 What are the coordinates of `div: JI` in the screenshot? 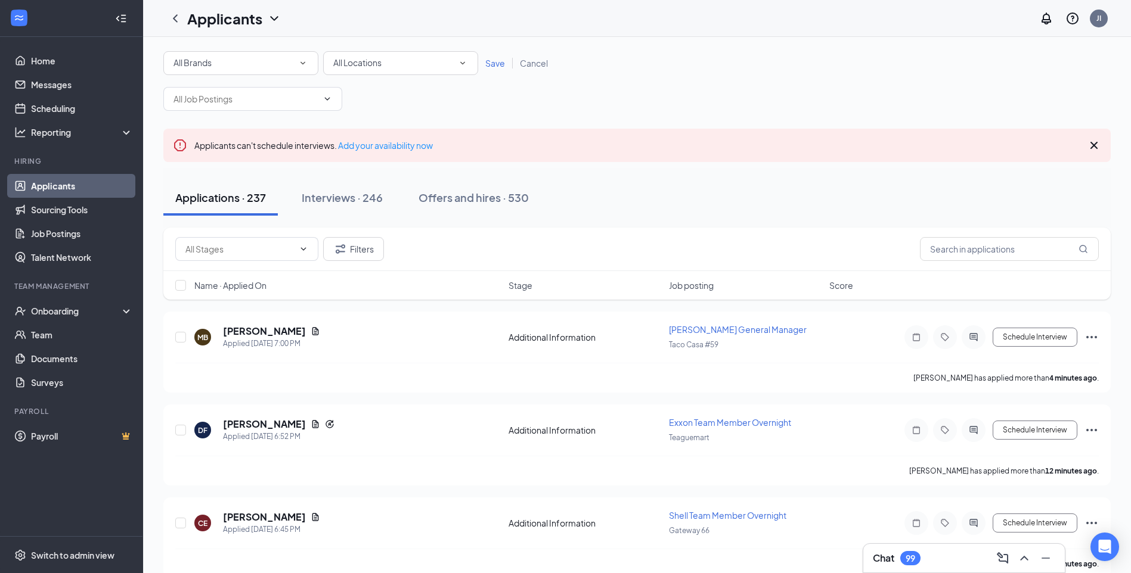 It's located at (1098, 18).